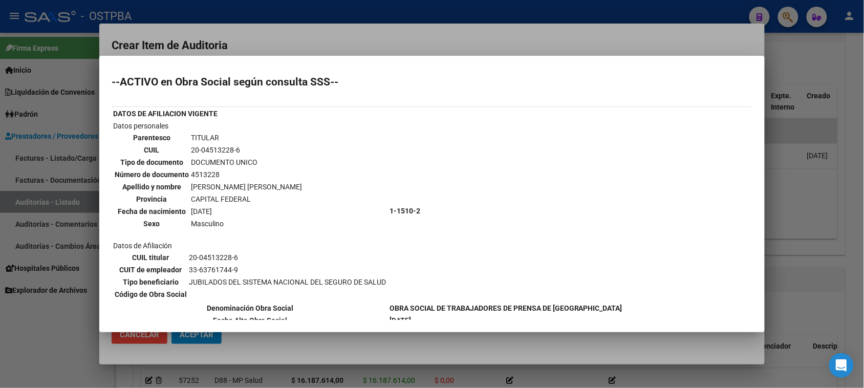 This screenshot has width=864, height=388. What do you see at coordinates (150, 270) in the screenshot?
I see `th: CUIT de empleador` at bounding box center [150, 270].